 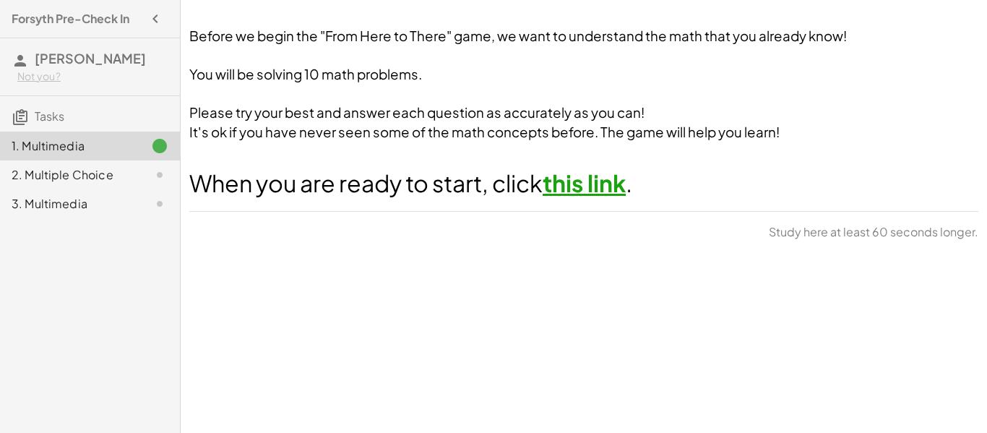 I want to click on span: Study here at least 60 seconds longer., so click(x=874, y=232).